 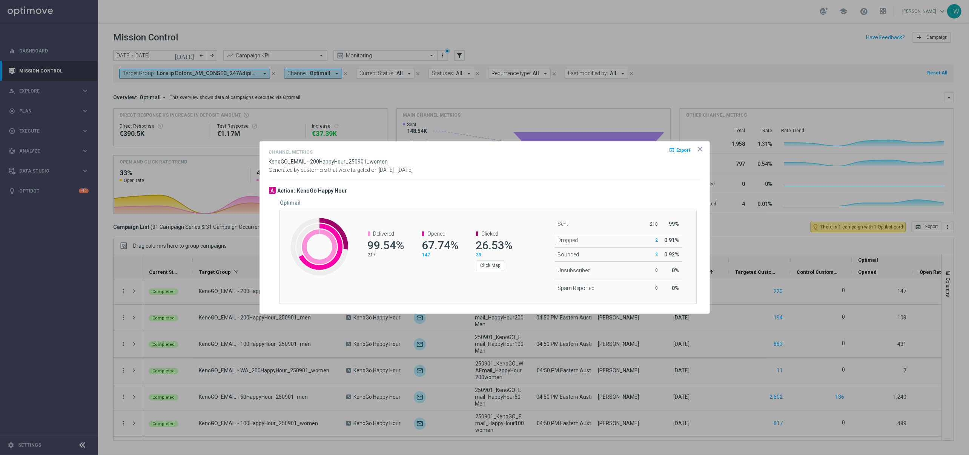 What do you see at coordinates (291, 152) in the screenshot?
I see `h4: Channel Metrics` at bounding box center [291, 152].